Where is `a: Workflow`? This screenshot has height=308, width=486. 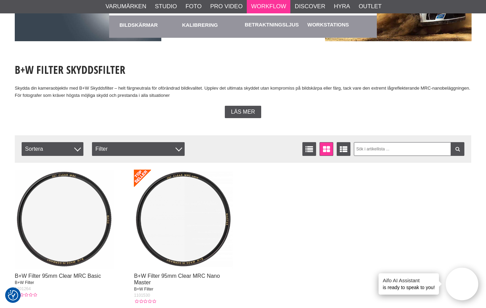
a: Workflow is located at coordinates (269, 7).